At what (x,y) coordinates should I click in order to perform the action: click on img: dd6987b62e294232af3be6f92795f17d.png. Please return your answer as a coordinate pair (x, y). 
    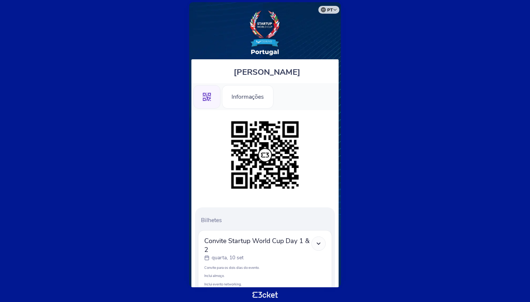
    Looking at the image, I should click on (265, 155).